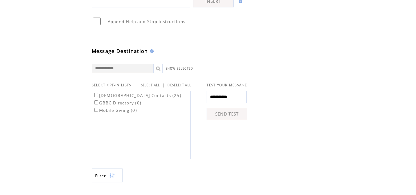 This screenshot has width=416, height=195. Describe the element at coordinates (180, 68) in the screenshot. I see `a: SHOW SELECTED` at that location.